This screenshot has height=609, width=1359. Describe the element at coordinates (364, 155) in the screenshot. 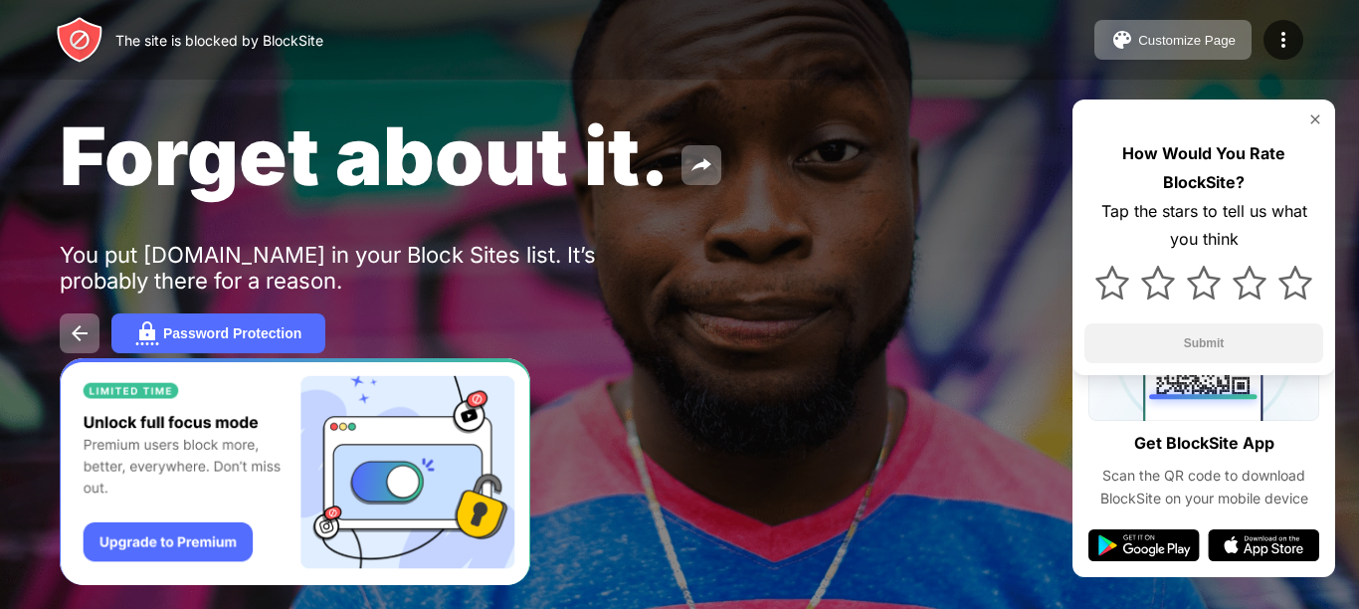

I see `span: Forget about it.` at that location.